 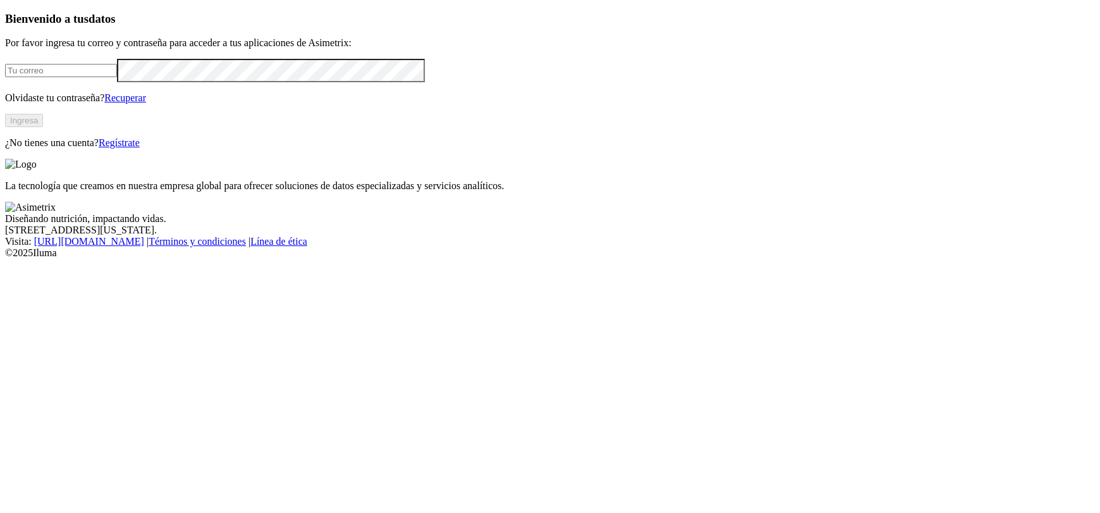 What do you see at coordinates (550, 186) in the screenshot?
I see `p: La tecnología que creamos en nuestra empresa global para ofrecer soluciones de datos especializad...` at bounding box center [550, 186].